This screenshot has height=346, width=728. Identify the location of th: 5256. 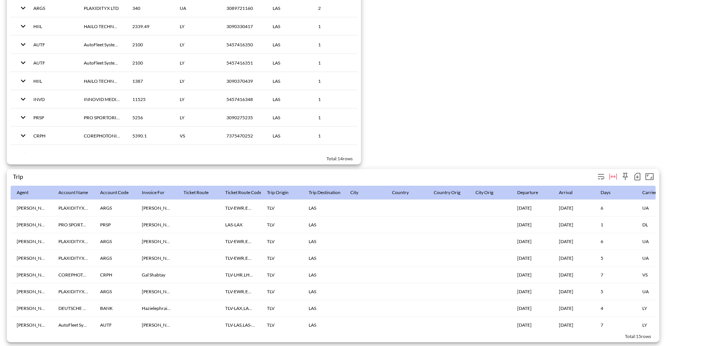
(150, 117).